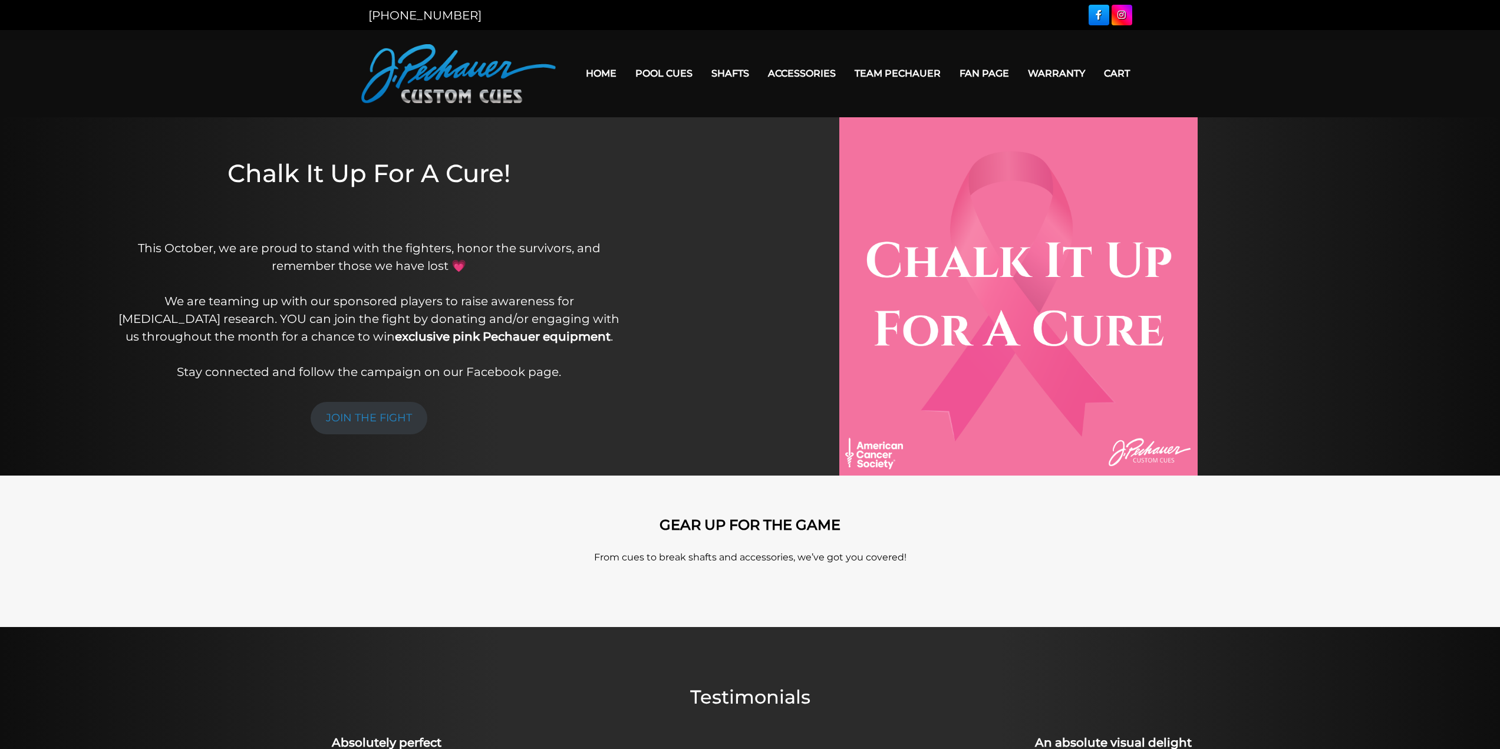 The width and height of the screenshot is (1500, 749). Describe the element at coordinates (750, 525) in the screenshot. I see `strong: GEAR UP FOR THE GAME` at that location.